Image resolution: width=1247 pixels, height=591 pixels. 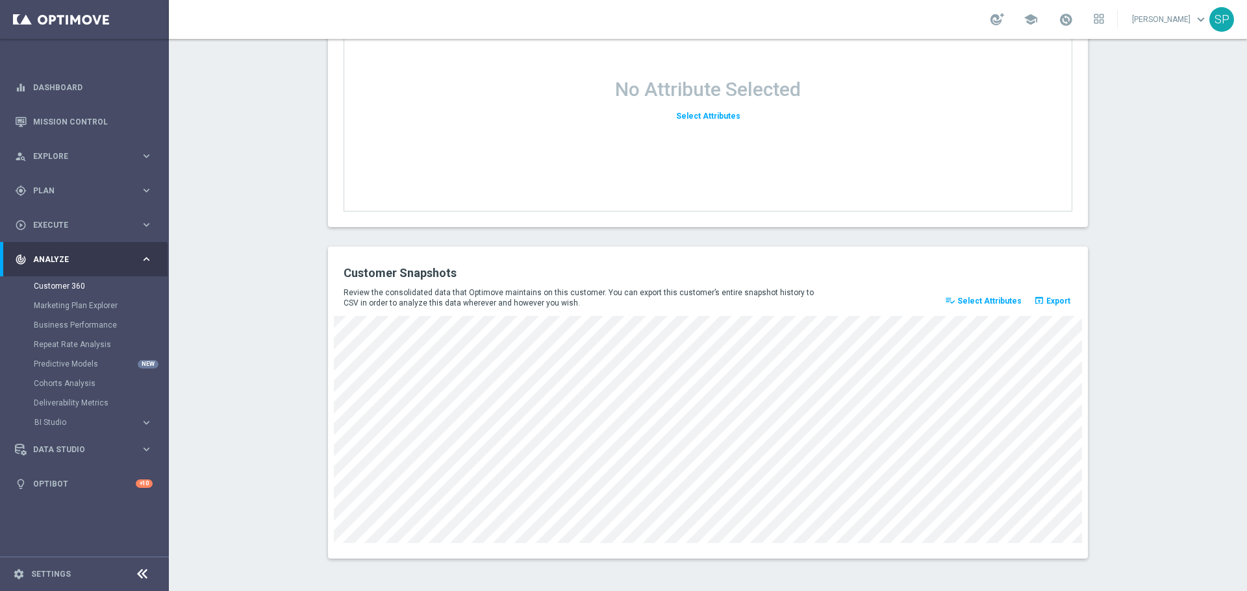 What do you see at coordinates (583, 298) in the screenshot?
I see `p: Review the consolidated data that Optimove maintains on this customer. You can export this custom...` at bounding box center [583, 298].